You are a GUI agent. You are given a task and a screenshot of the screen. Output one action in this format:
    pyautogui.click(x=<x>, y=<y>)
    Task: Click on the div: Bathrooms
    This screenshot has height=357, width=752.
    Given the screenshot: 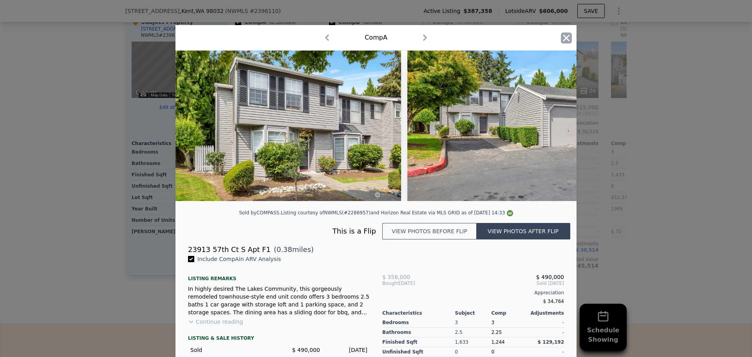 What is the action you would take?
    pyautogui.click(x=419, y=332)
    